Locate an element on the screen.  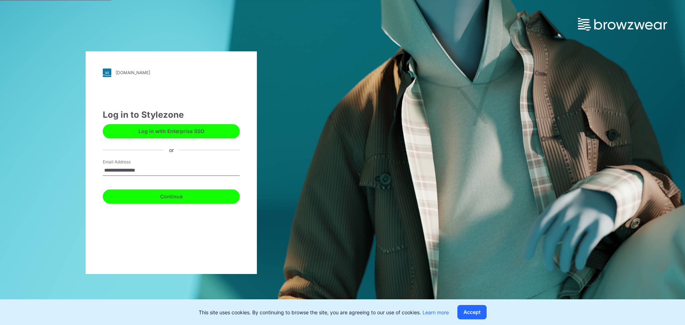
button: Log in with Enterprise SSO is located at coordinates (171, 131).